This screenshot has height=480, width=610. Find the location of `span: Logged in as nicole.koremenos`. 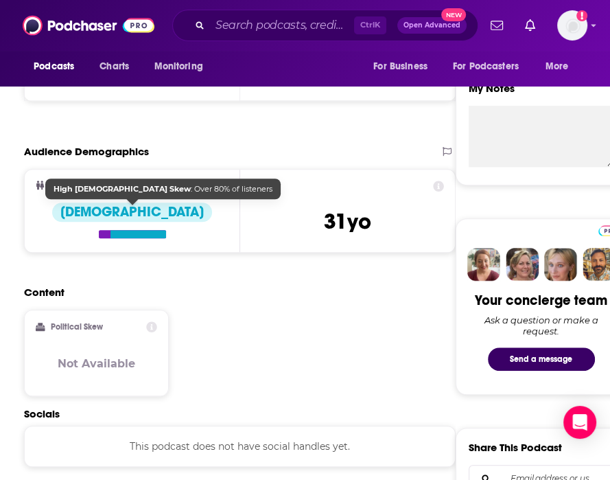

span: Logged in as nicole.koremenos is located at coordinates (572, 25).